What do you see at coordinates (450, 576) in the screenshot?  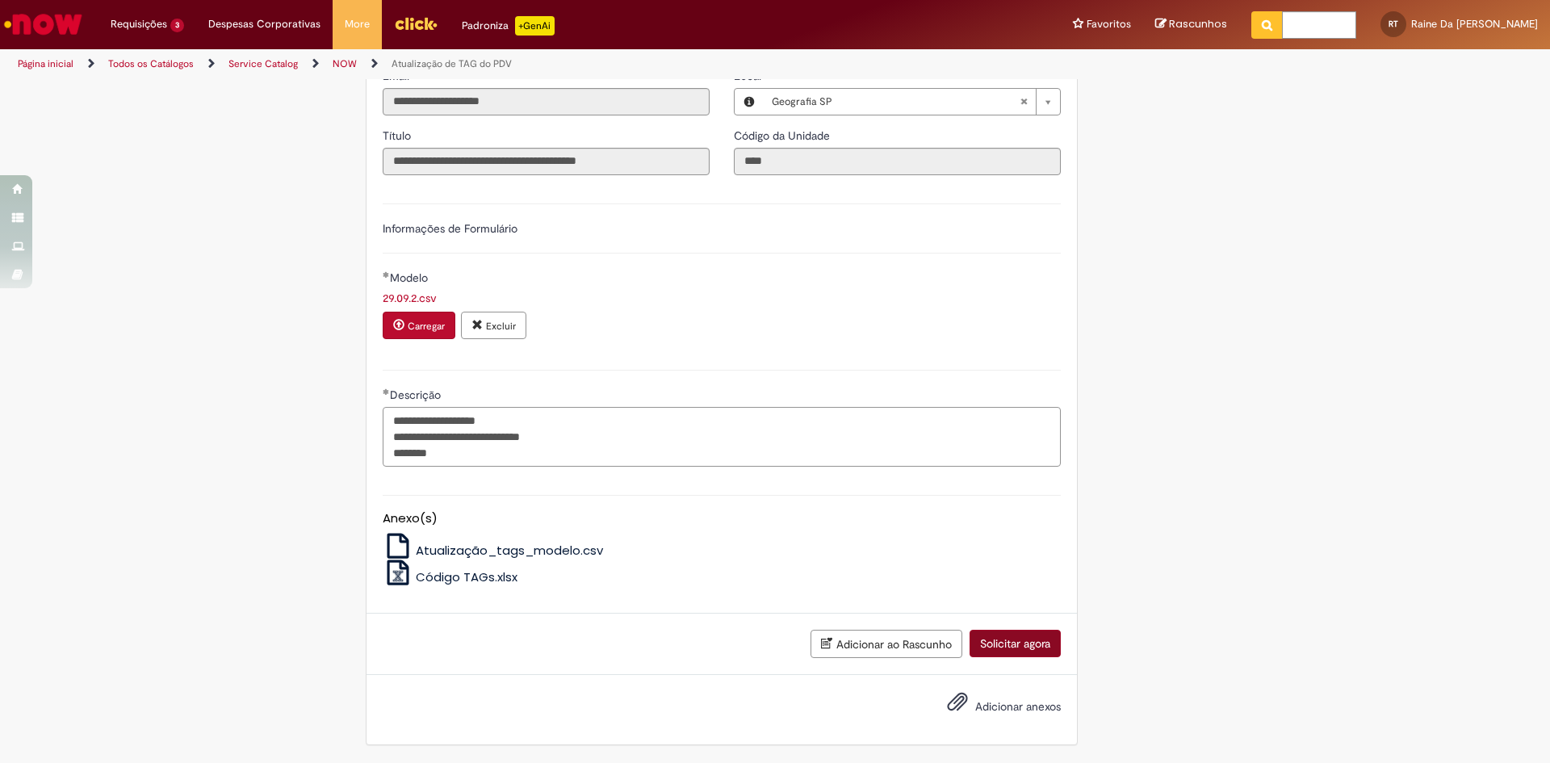 I see `a: Código TAGs.xlsx` at bounding box center [450, 576].